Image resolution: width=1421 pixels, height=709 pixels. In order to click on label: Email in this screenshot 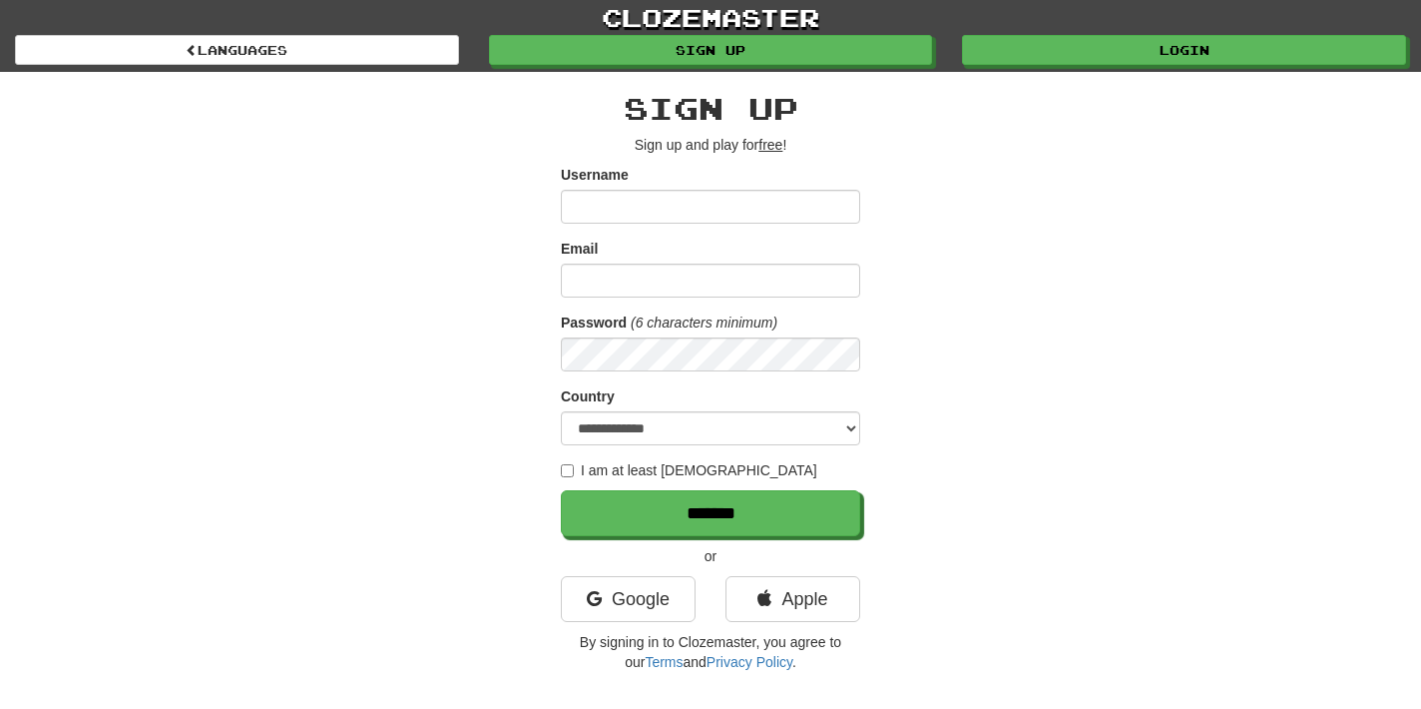, I will do `click(579, 249)`.